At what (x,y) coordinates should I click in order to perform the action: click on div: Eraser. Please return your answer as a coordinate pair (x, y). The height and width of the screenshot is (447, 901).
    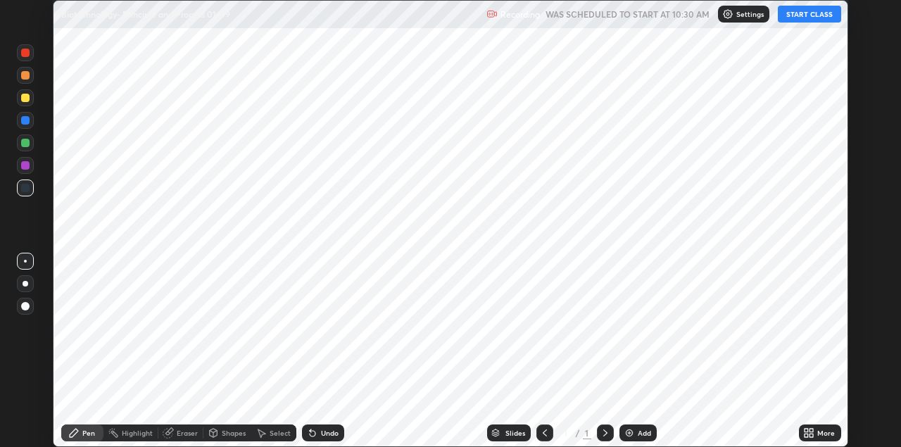
    Looking at the image, I should click on (187, 433).